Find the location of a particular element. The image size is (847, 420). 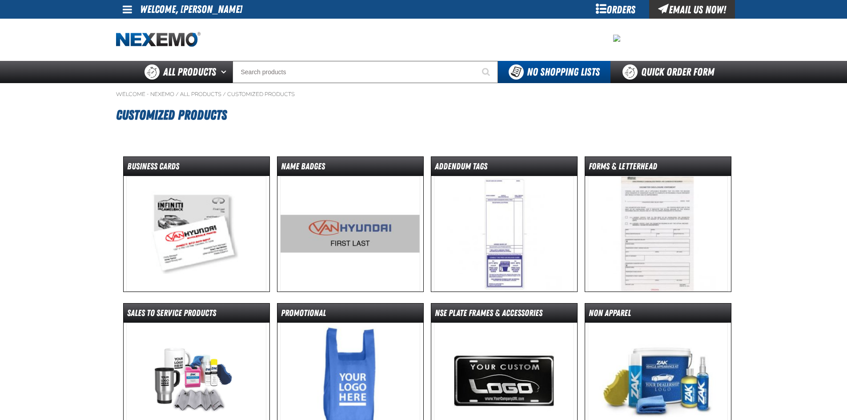

img: Forms & Letterhead is located at coordinates (658, 234).